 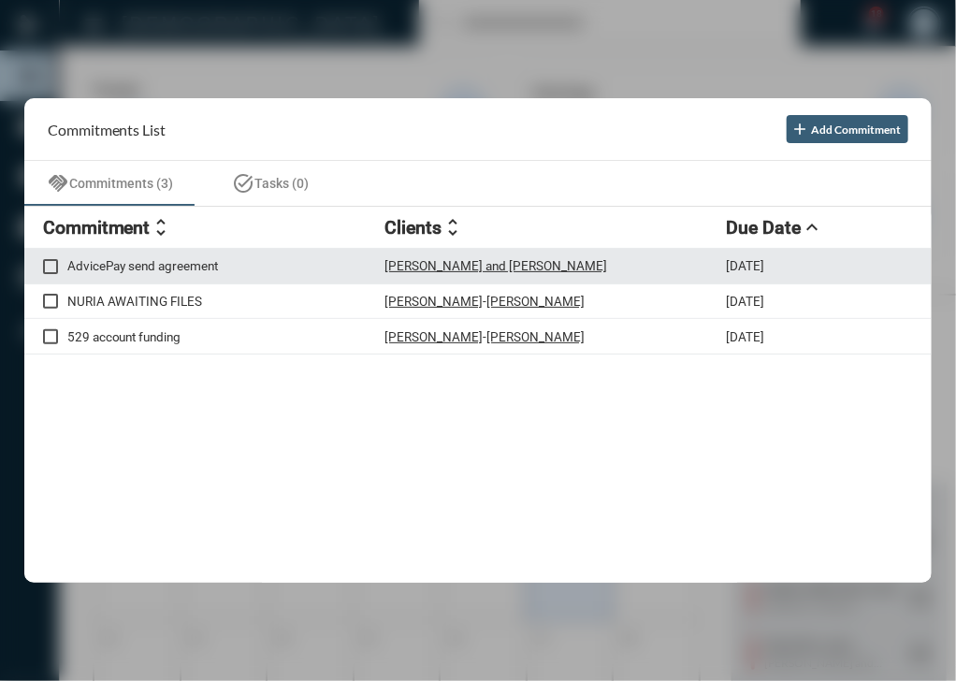 I want to click on p: NURIA AWAITING FILES, so click(x=225, y=301).